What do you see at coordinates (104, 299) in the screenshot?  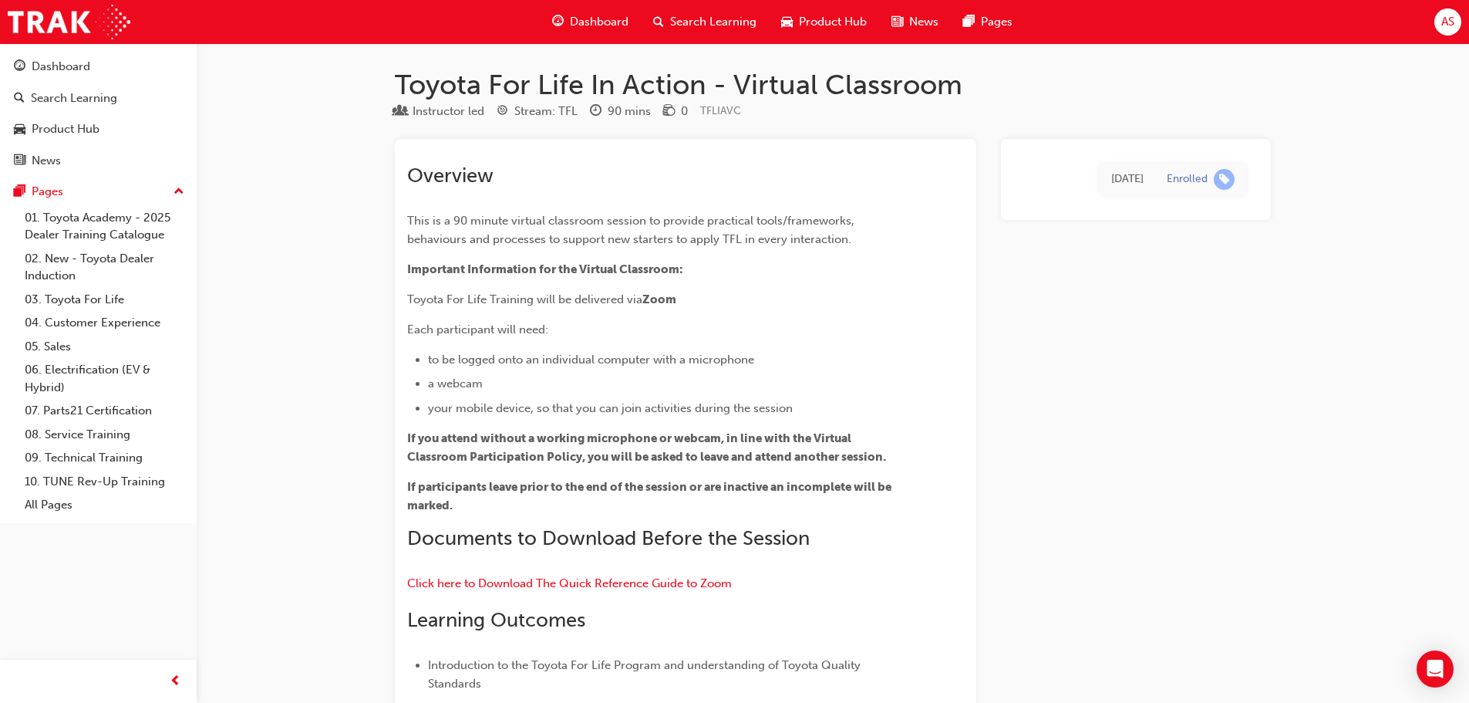 I see `a: 03. Toyota For Life` at bounding box center [104, 299].